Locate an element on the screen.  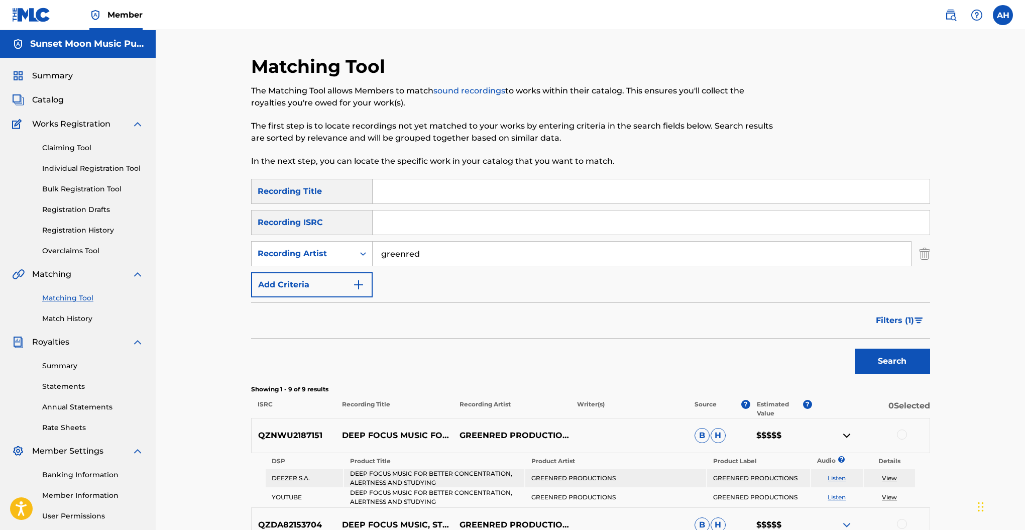
p: GREENRED PRODUCTIONS is located at coordinates (512, 435).